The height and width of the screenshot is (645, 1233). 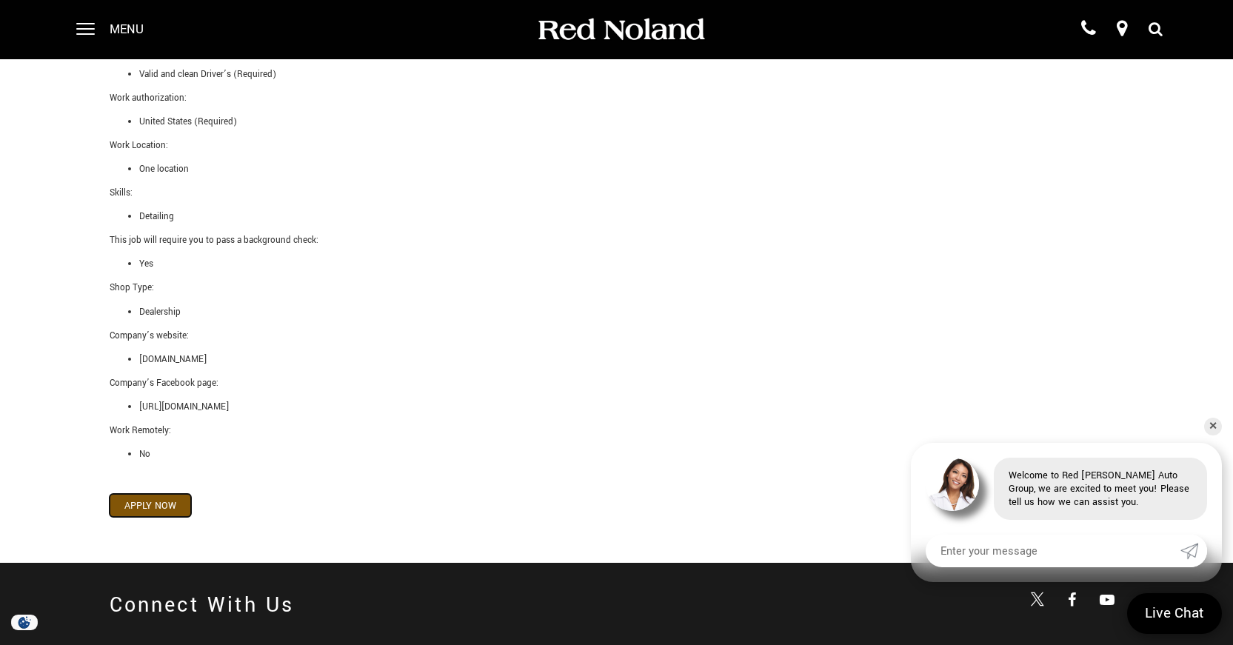 I want to click on p: Company’s Facebook page:, so click(x=617, y=384).